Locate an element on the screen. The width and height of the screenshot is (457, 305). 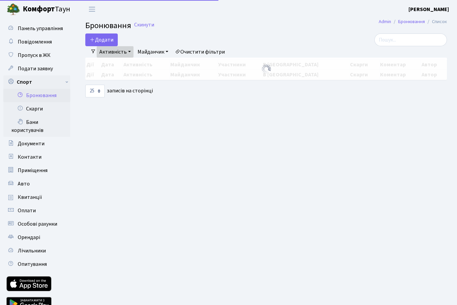
span: Контакти is located at coordinates (29, 157).